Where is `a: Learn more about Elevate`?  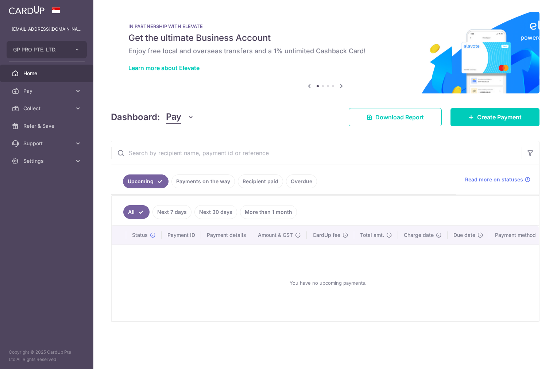 a: Learn more about Elevate is located at coordinates (164, 68).